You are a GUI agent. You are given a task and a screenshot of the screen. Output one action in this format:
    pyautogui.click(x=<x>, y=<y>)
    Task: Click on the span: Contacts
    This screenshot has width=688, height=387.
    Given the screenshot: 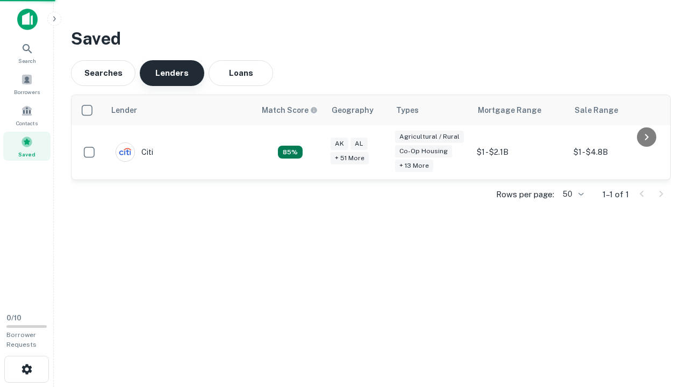 What is the action you would take?
    pyautogui.click(x=27, y=123)
    